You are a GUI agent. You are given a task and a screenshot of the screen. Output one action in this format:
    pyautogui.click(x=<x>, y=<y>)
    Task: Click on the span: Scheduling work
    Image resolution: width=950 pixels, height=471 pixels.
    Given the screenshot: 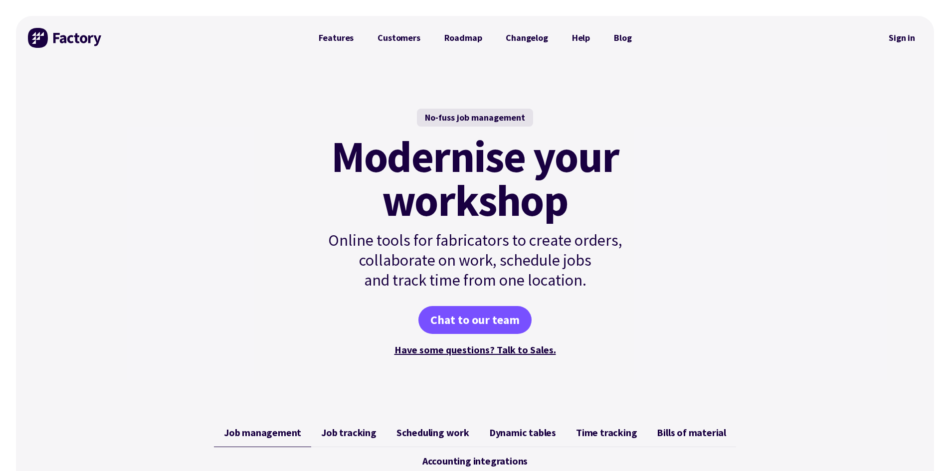 What is the action you would take?
    pyautogui.click(x=433, y=433)
    